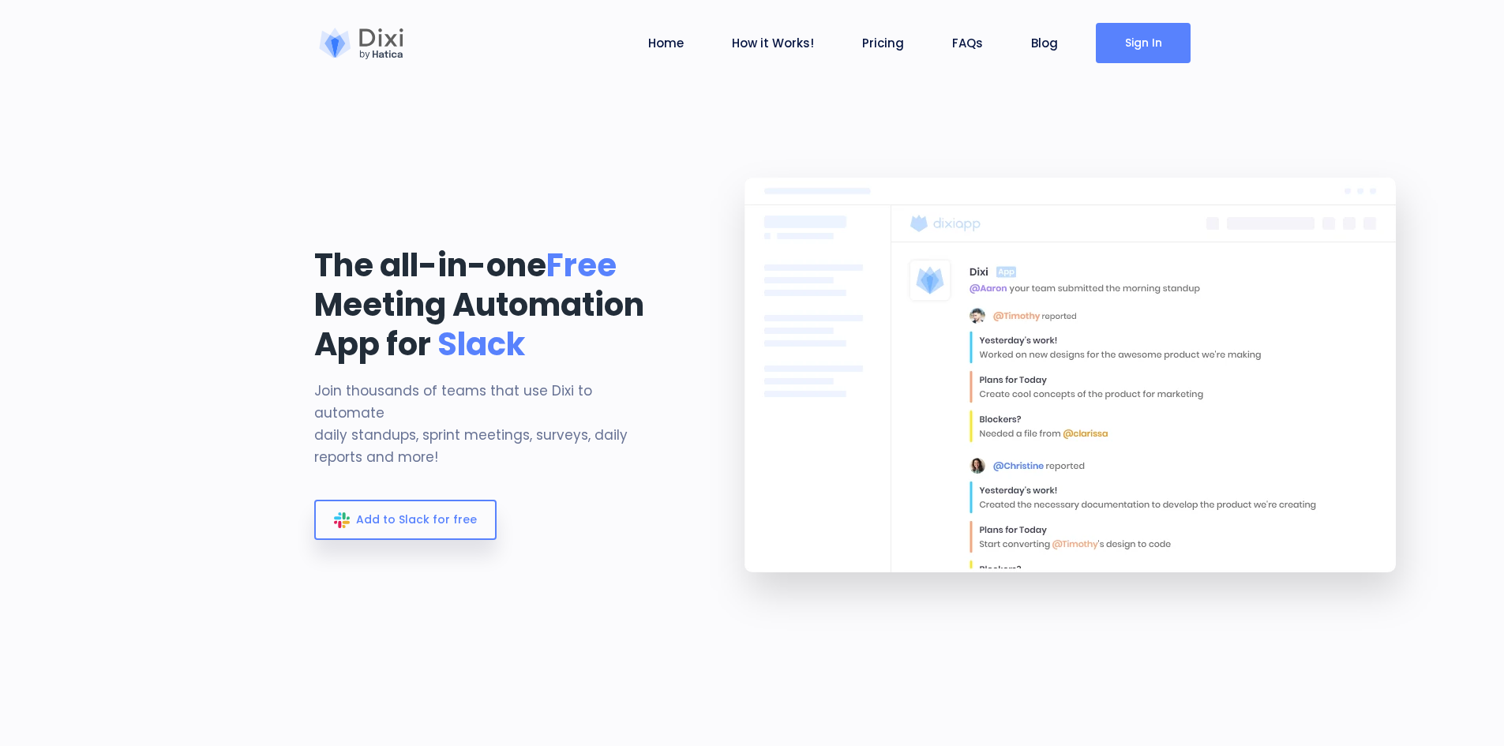 This screenshot has width=1504, height=746. Describe the element at coordinates (883, 43) in the screenshot. I see `a: Pricing` at that location.